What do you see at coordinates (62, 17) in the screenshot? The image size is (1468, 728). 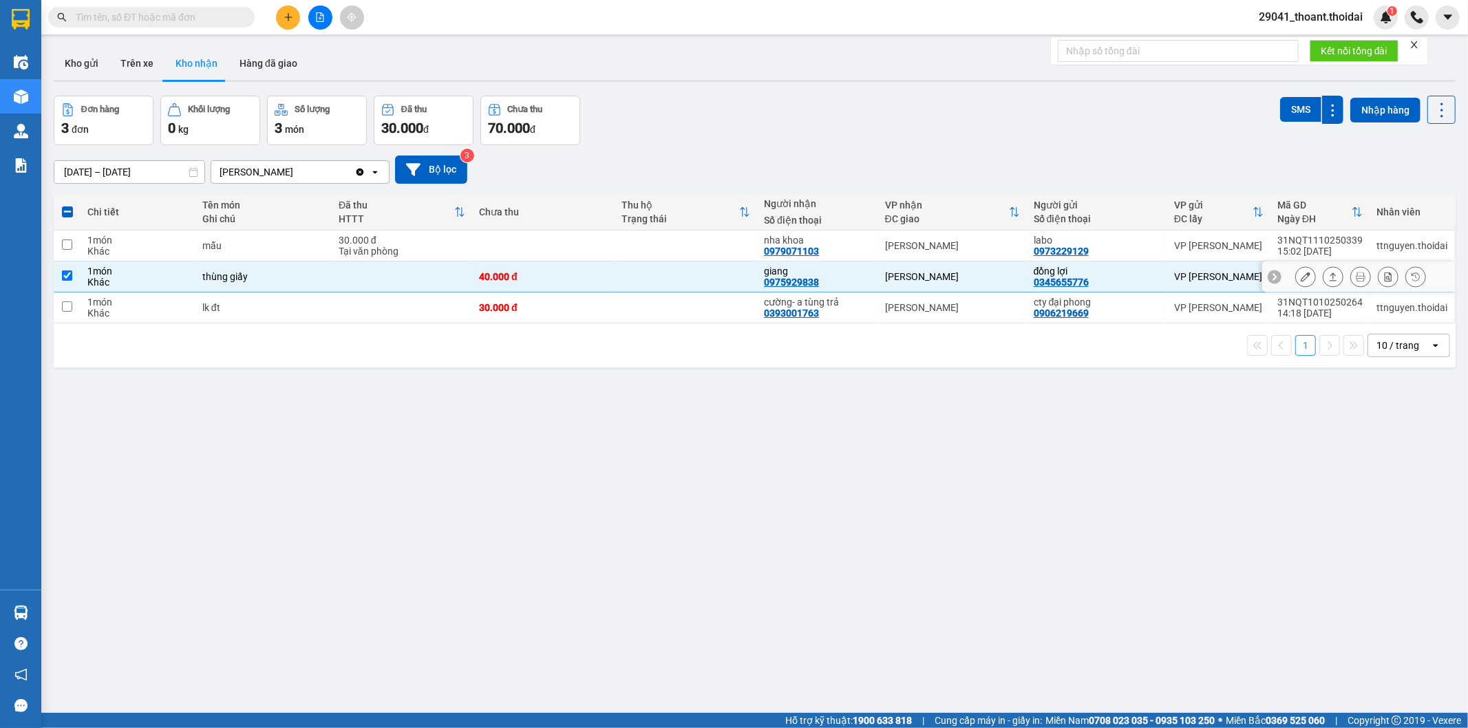 I see `span: search` at bounding box center [62, 17].